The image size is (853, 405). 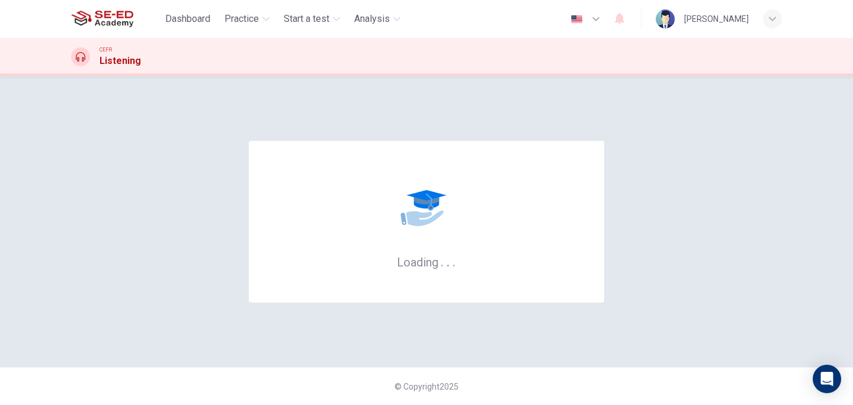 I want to click on a: Dashboard, so click(x=188, y=19).